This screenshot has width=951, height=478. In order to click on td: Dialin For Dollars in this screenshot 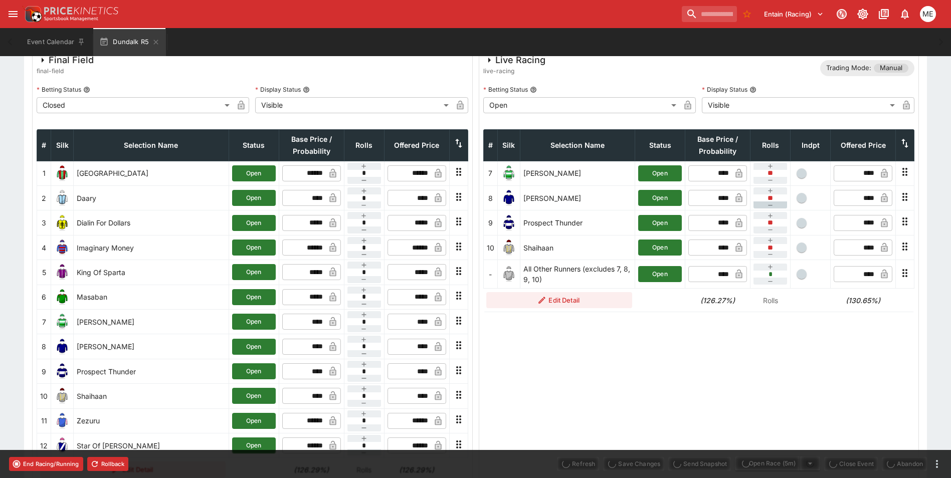, I will do `click(151, 223)`.